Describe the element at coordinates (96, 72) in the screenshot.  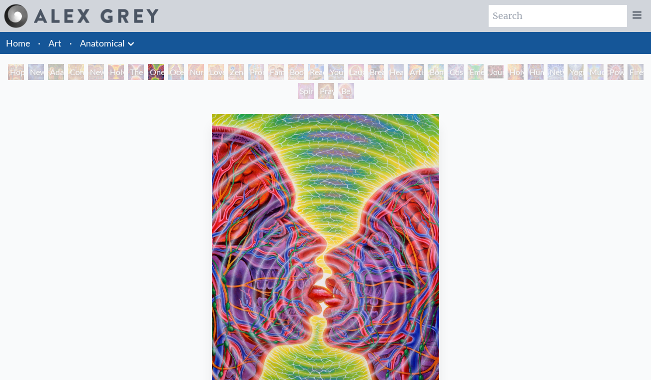
I see `div: New Man New Woman` at that location.